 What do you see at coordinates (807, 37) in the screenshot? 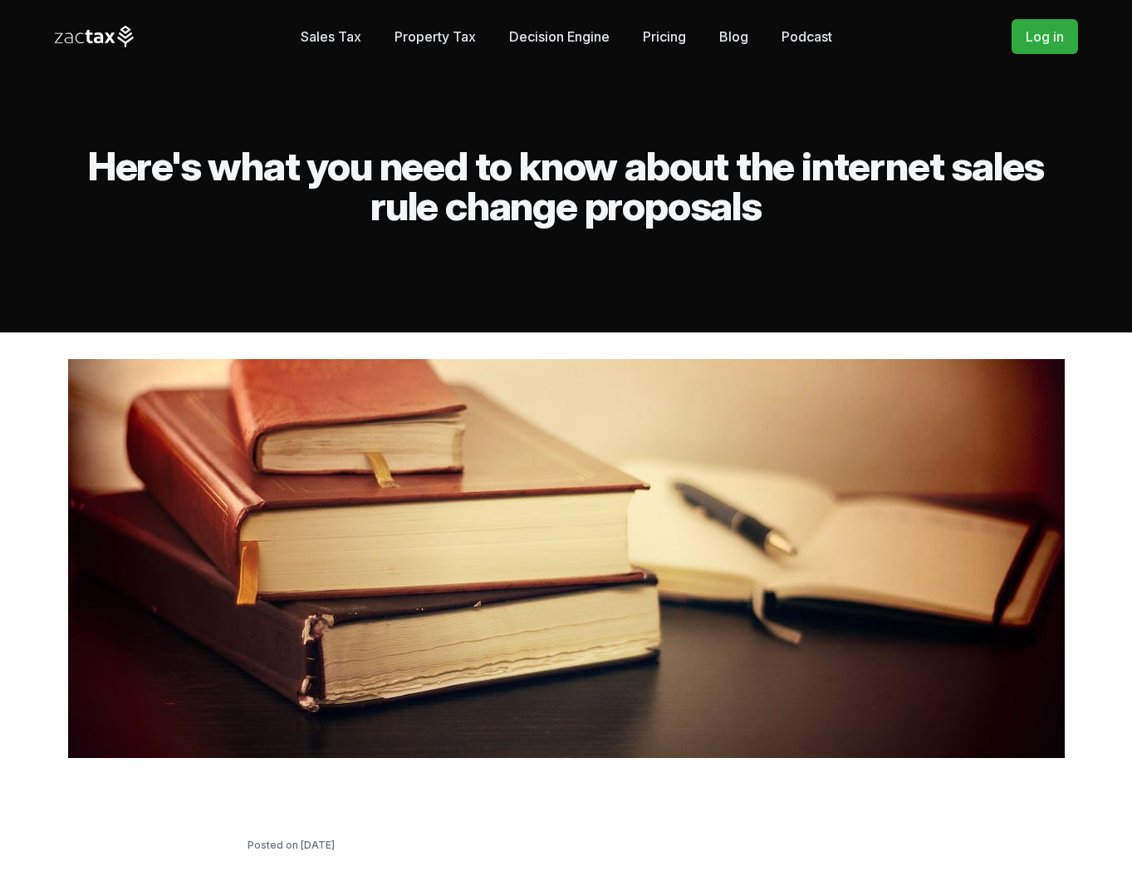
I see `a: Podcast` at bounding box center [807, 37].